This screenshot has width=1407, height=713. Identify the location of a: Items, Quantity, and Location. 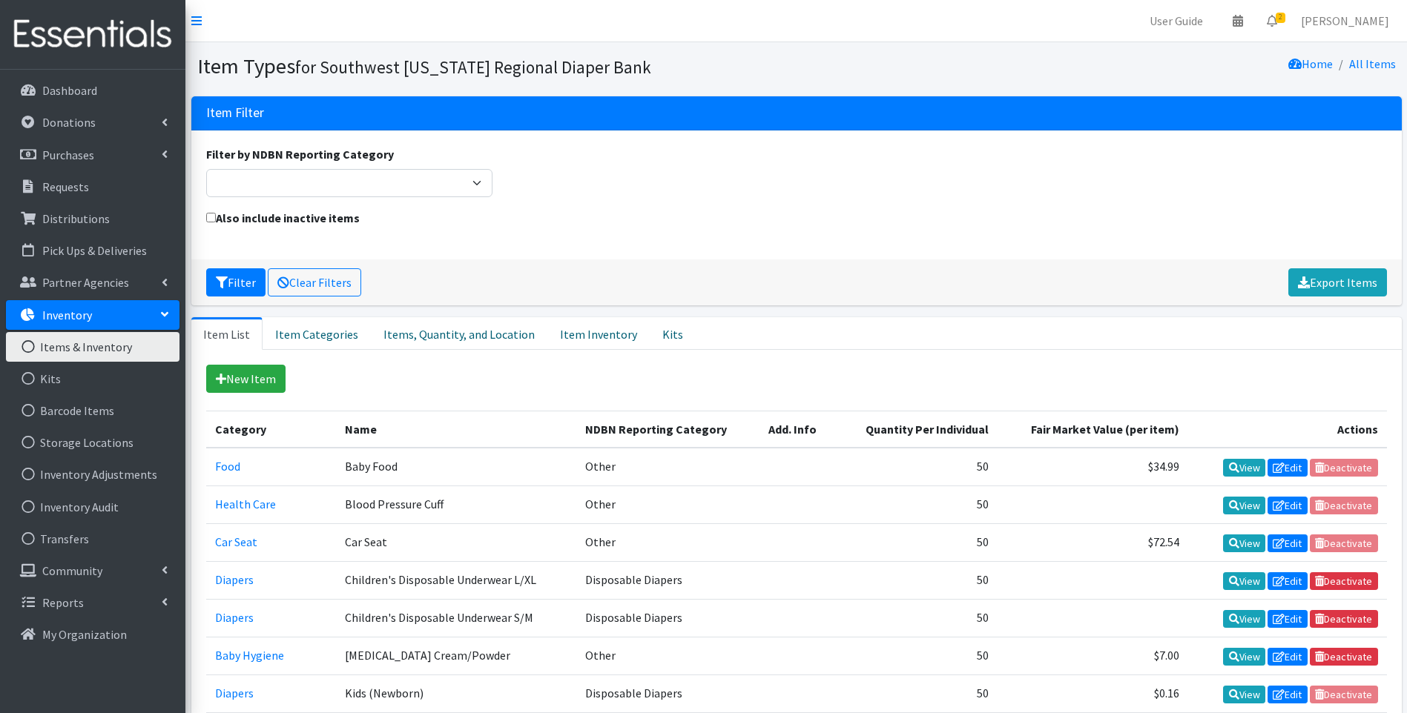
(459, 334).